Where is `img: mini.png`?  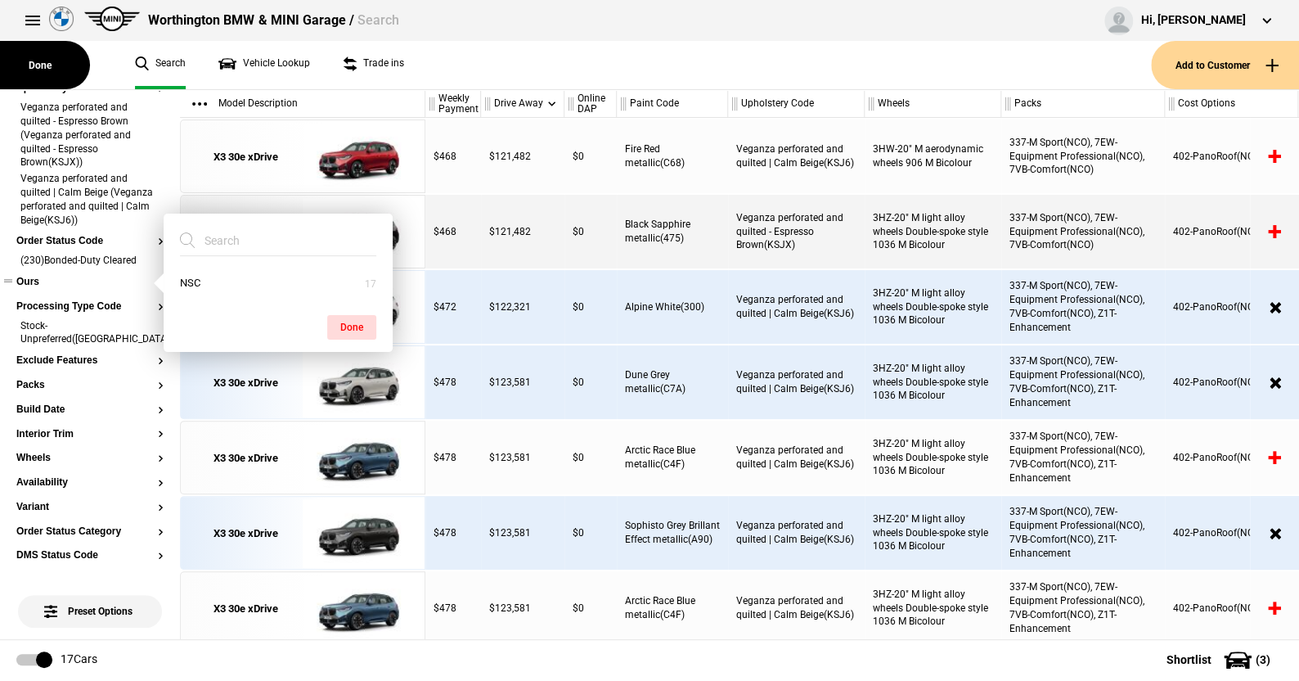
img: mini.png is located at coordinates (112, 19).